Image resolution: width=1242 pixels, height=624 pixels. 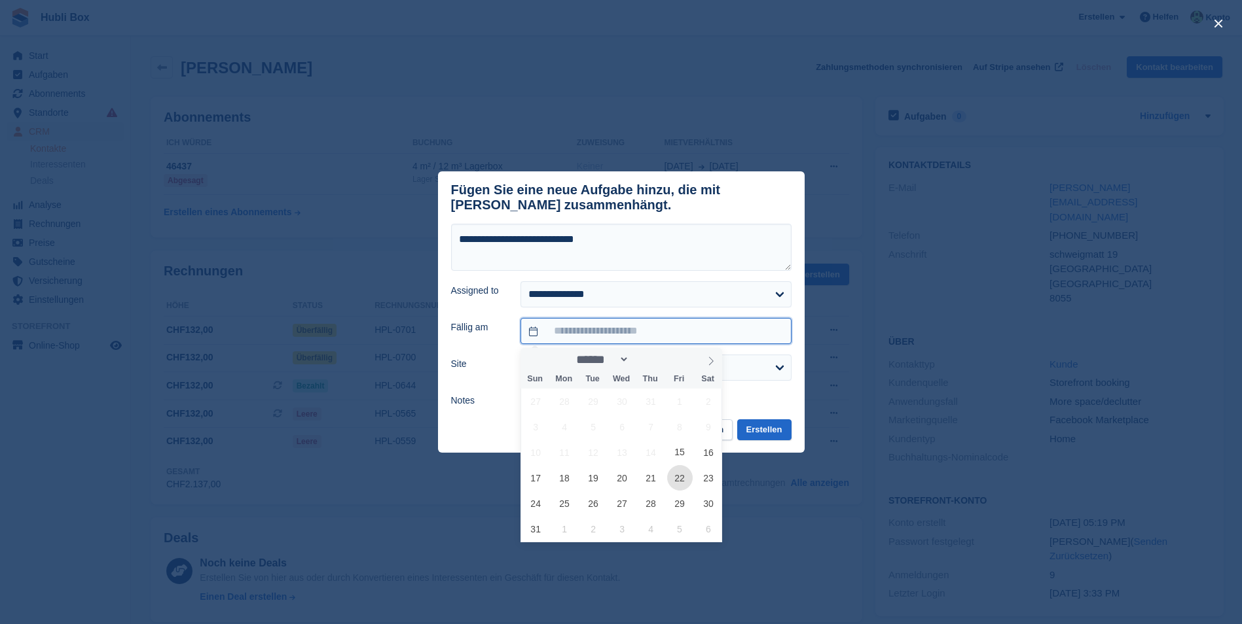 I want to click on span: July 29, 2025, so click(x=593, y=401).